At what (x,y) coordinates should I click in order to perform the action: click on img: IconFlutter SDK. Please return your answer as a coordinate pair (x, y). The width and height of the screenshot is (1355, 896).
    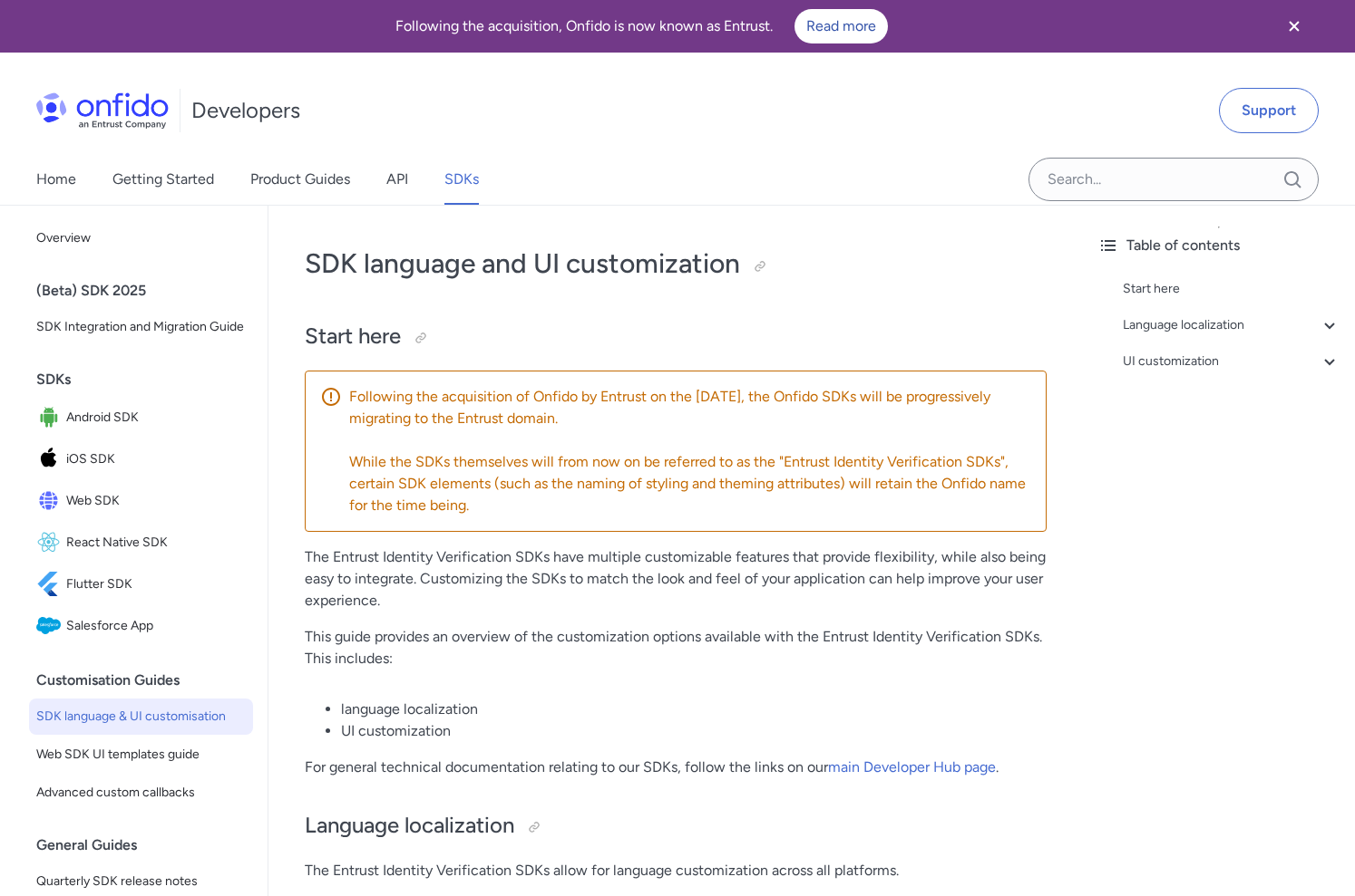
    Looking at the image, I should click on (51, 584).